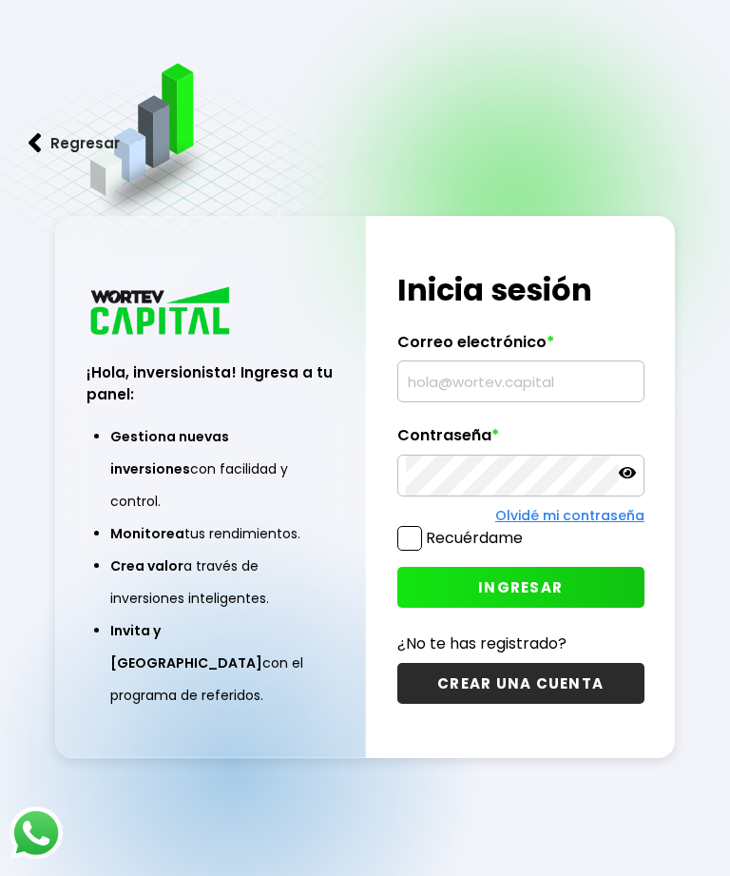  I want to click on label: Recuérdame, so click(474, 537).